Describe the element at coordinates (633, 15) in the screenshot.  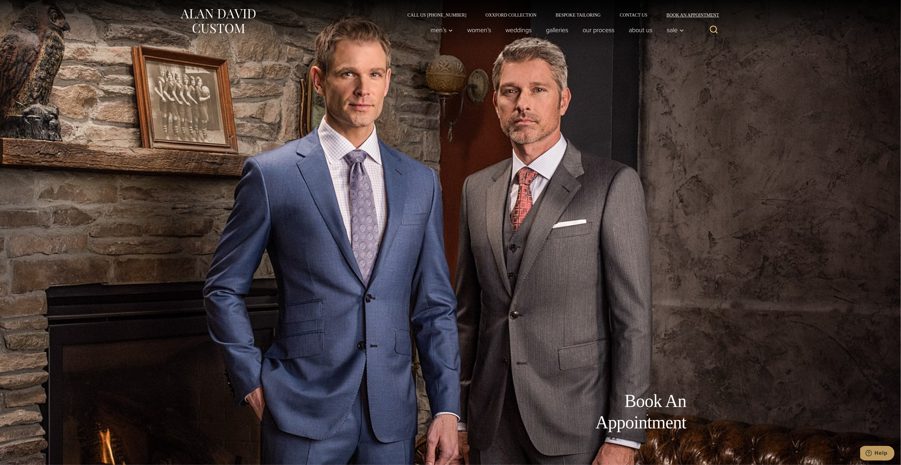
I see `a: Contact Us` at that location.